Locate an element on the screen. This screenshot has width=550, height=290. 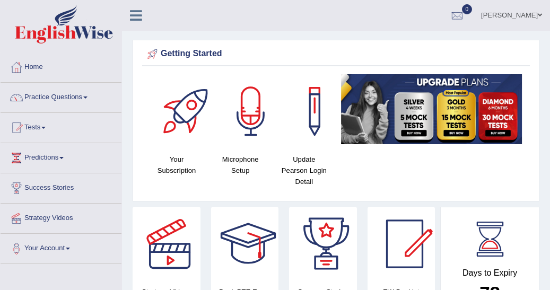
a: Home is located at coordinates (61, 66).